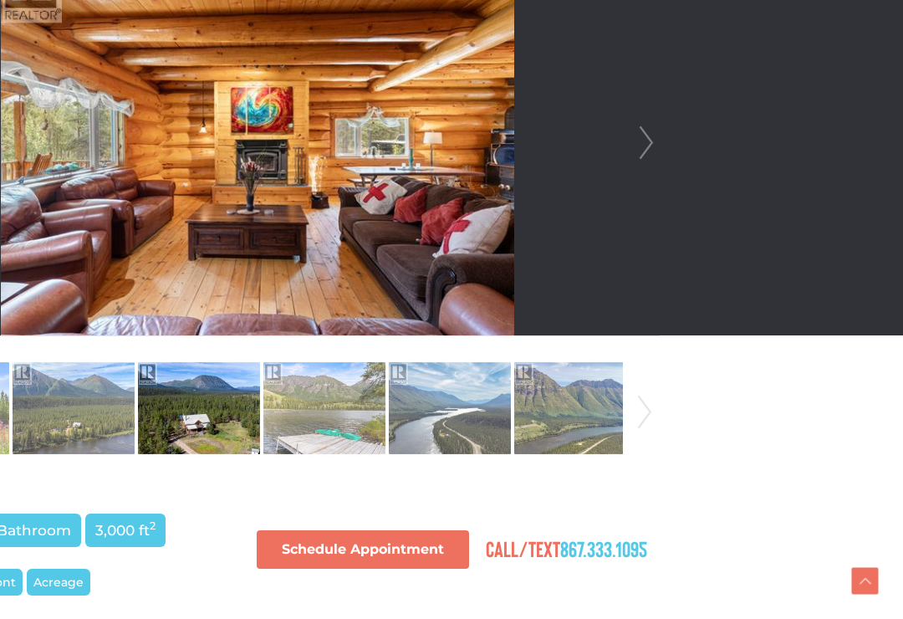  What do you see at coordinates (324, 408) in the screenshot?
I see `img: Property-28903070-Photo-4.jpg` at bounding box center [324, 408].